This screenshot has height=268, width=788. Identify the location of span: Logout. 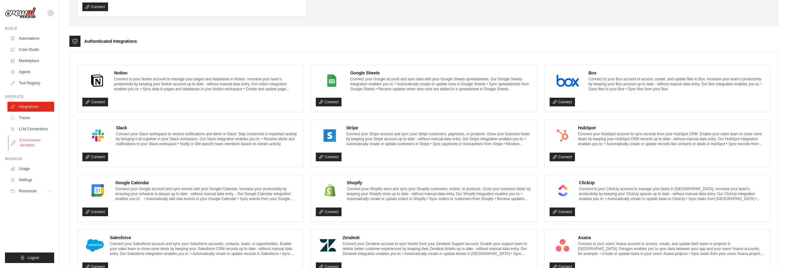
(33, 257).